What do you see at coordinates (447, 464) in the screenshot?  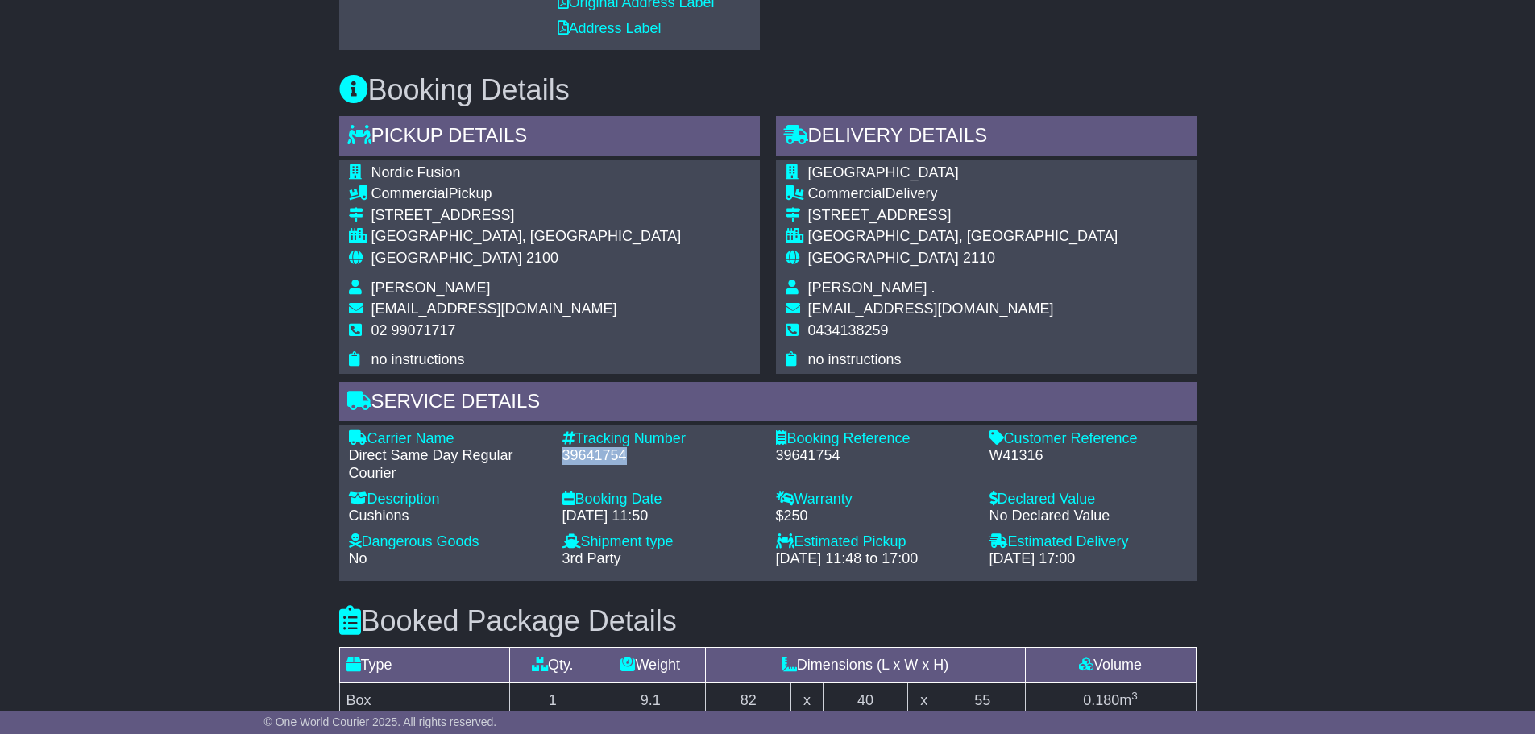 I see `div: Direct Same Day Regular Courier` at bounding box center [447, 464].